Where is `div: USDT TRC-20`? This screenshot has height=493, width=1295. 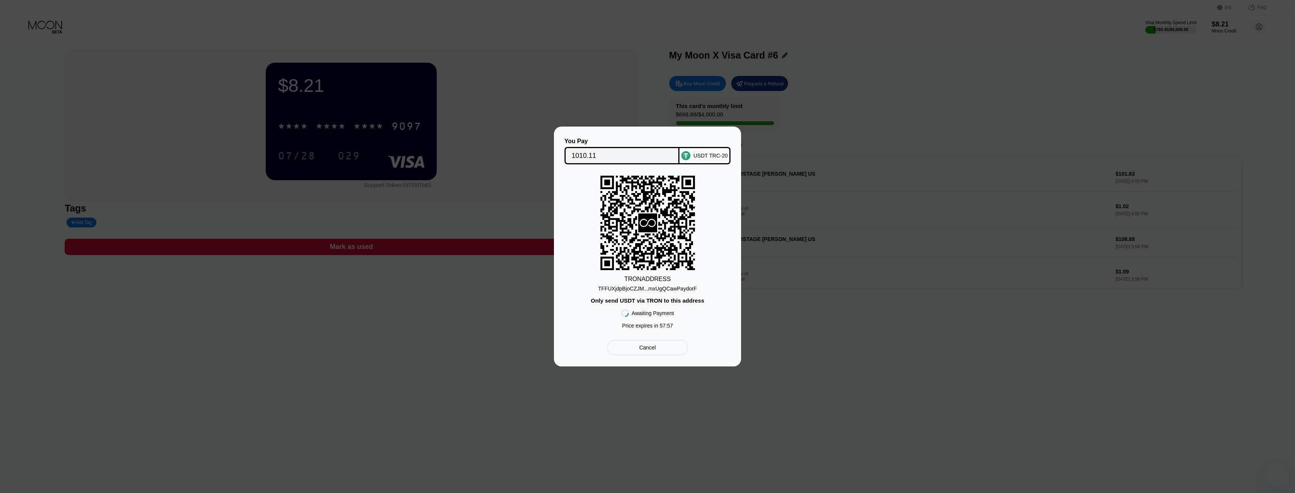 div: USDT TRC-20 is located at coordinates (710, 156).